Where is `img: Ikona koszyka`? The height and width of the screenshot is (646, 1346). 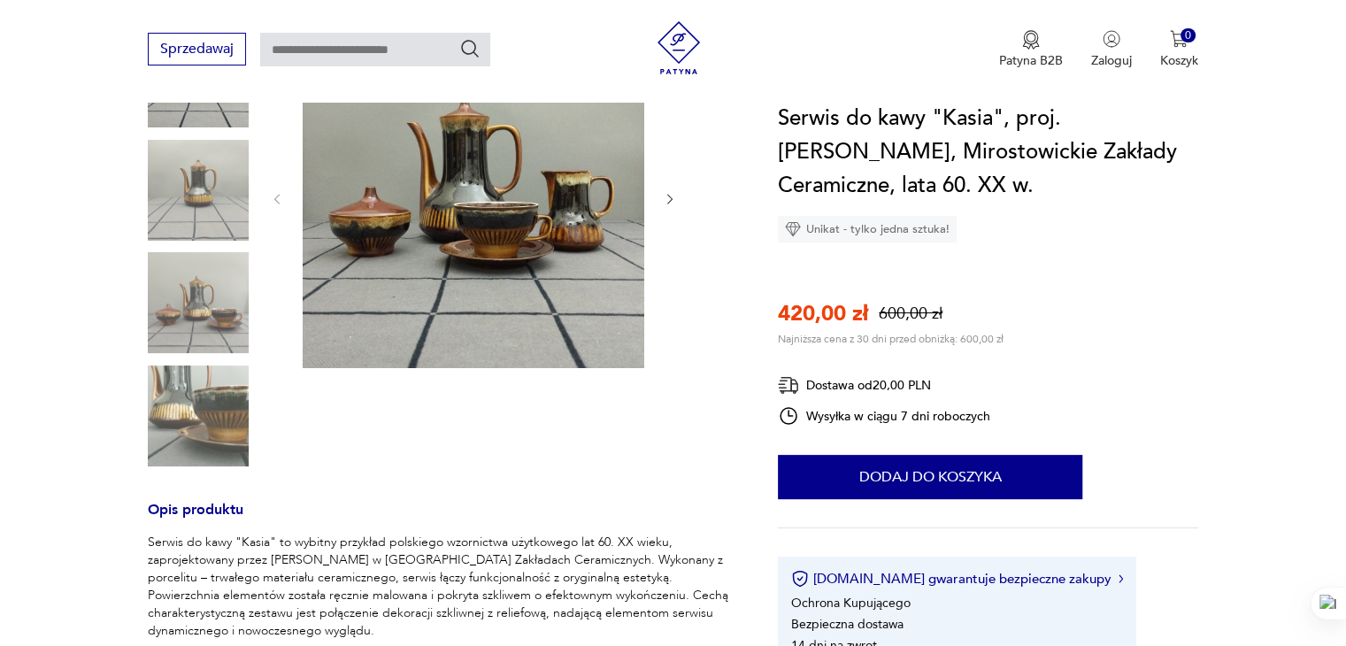 img: Ikona koszyka is located at coordinates (1179, 39).